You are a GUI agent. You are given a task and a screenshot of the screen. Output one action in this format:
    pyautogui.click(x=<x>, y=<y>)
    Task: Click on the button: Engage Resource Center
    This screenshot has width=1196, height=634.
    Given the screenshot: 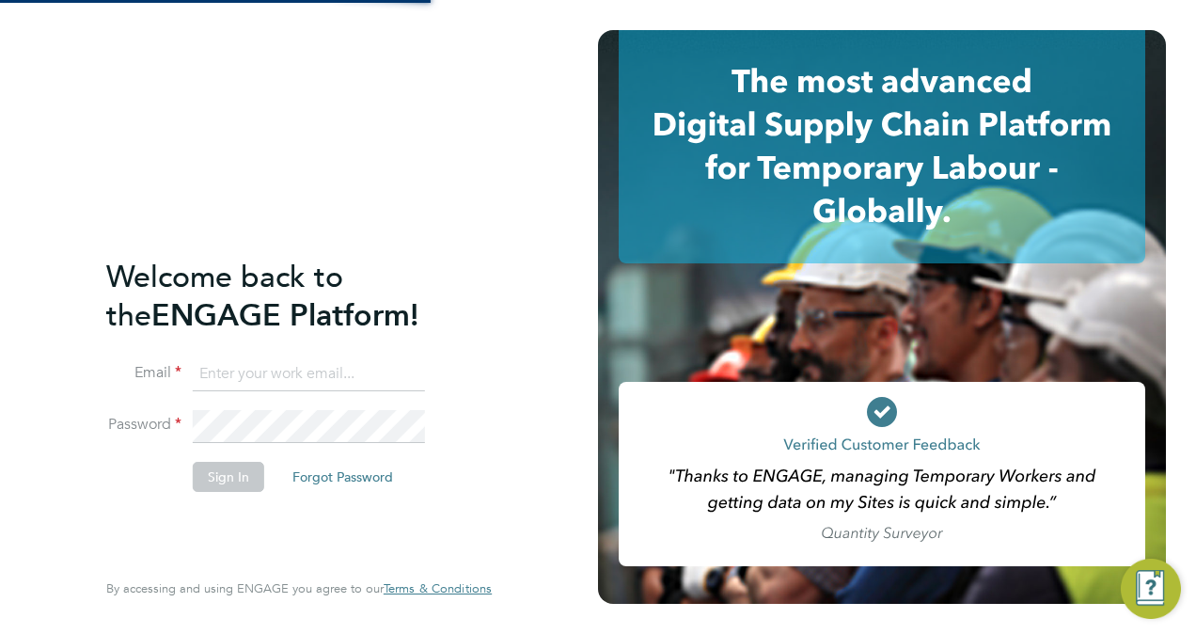 What is the action you would take?
    pyautogui.click(x=1150, y=588)
    